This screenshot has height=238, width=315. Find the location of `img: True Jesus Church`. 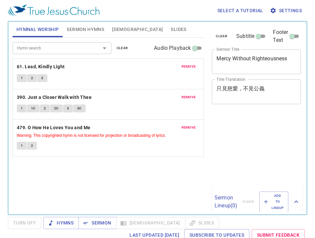

img: True Jesus Church is located at coordinates (54, 11).